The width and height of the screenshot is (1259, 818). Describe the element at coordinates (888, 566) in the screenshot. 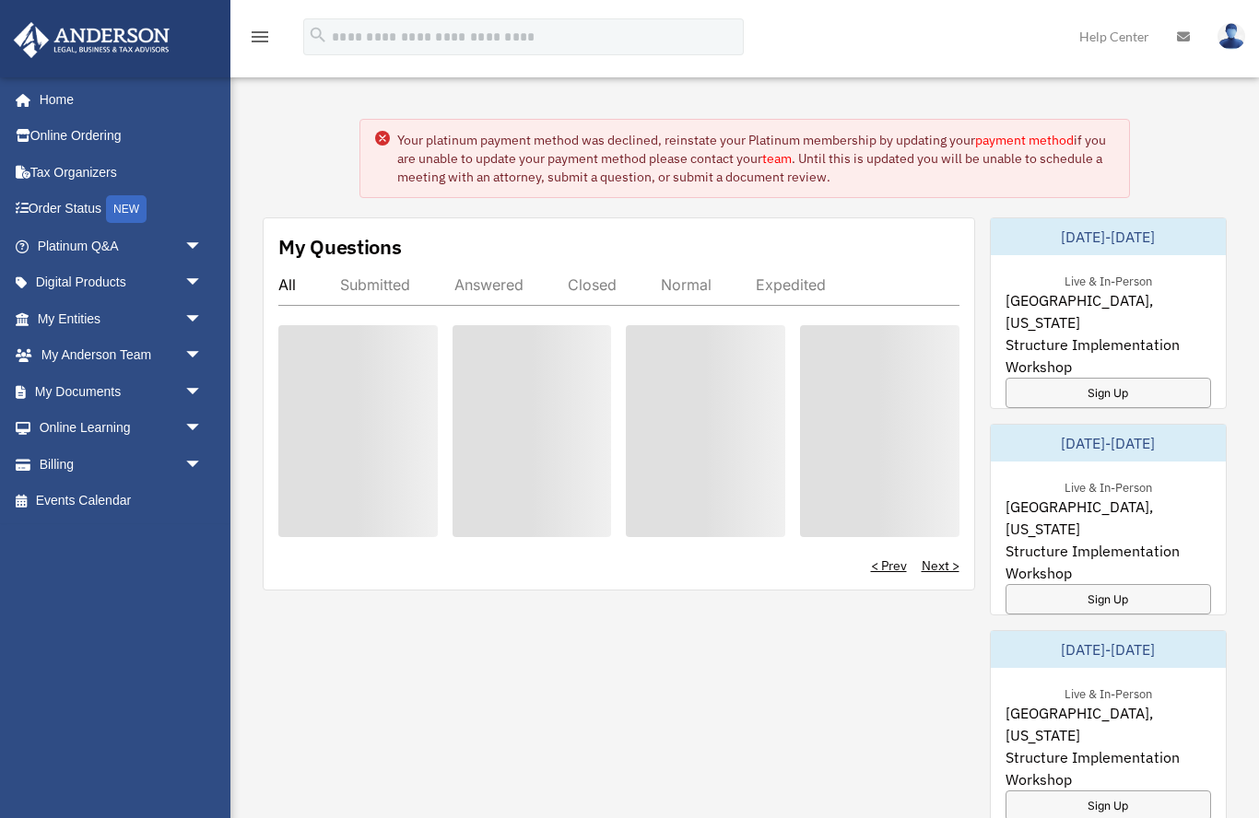

I see `a: < Prev` at that location.